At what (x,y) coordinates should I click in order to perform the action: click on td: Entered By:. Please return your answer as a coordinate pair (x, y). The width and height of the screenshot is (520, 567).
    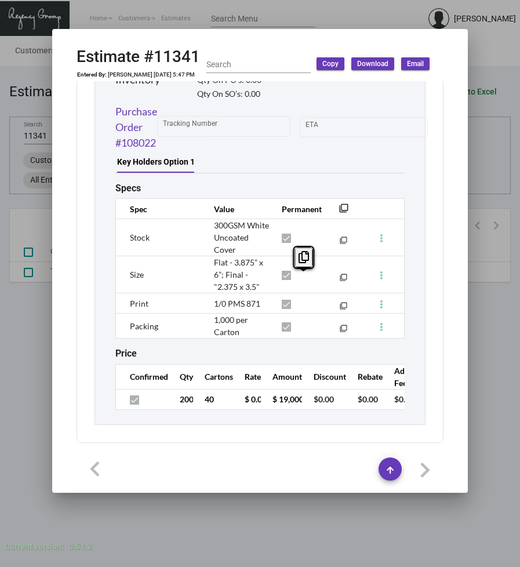
    Looking at the image, I should click on (92, 75).